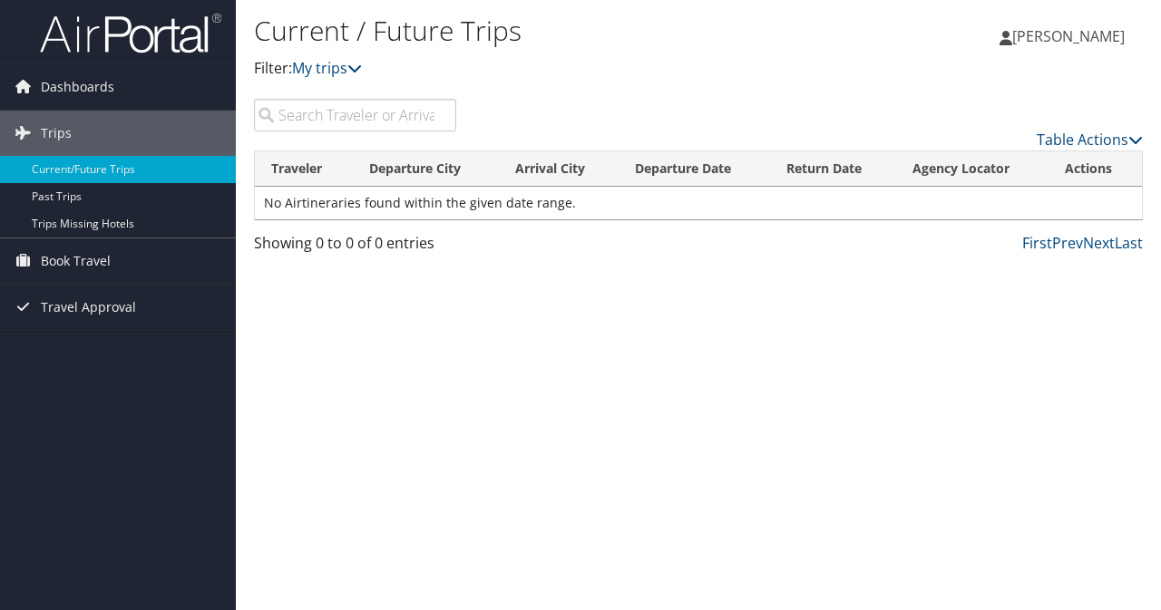 Image resolution: width=1161 pixels, height=610 pixels. What do you see at coordinates (694, 169) in the screenshot?
I see `th: Departure Date: activate to sort column descending` at bounding box center [694, 169].